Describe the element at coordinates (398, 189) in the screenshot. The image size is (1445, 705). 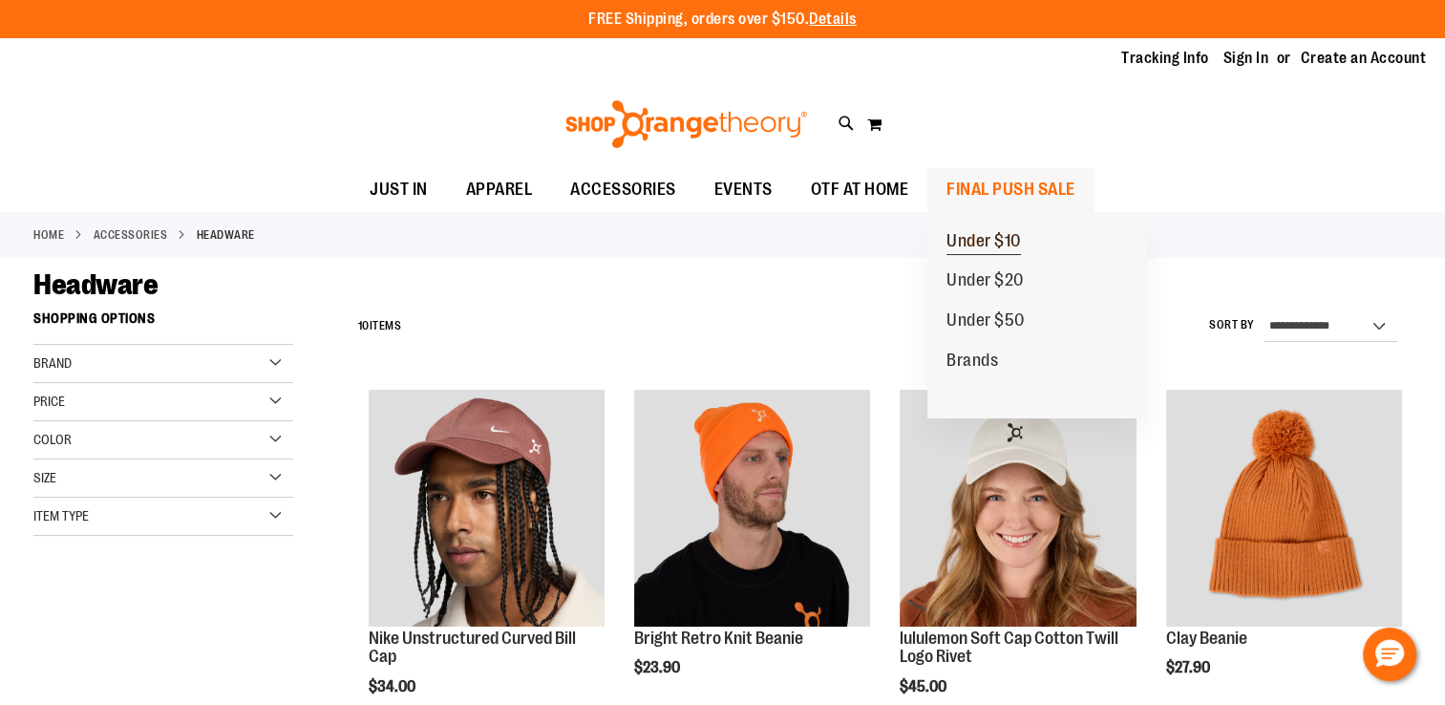
I see `span: JUST IN` at that location.